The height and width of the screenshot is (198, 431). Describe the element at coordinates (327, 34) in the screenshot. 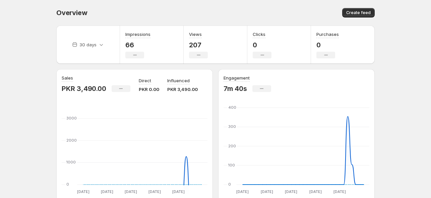

I see `h3: Purchases` at that location.